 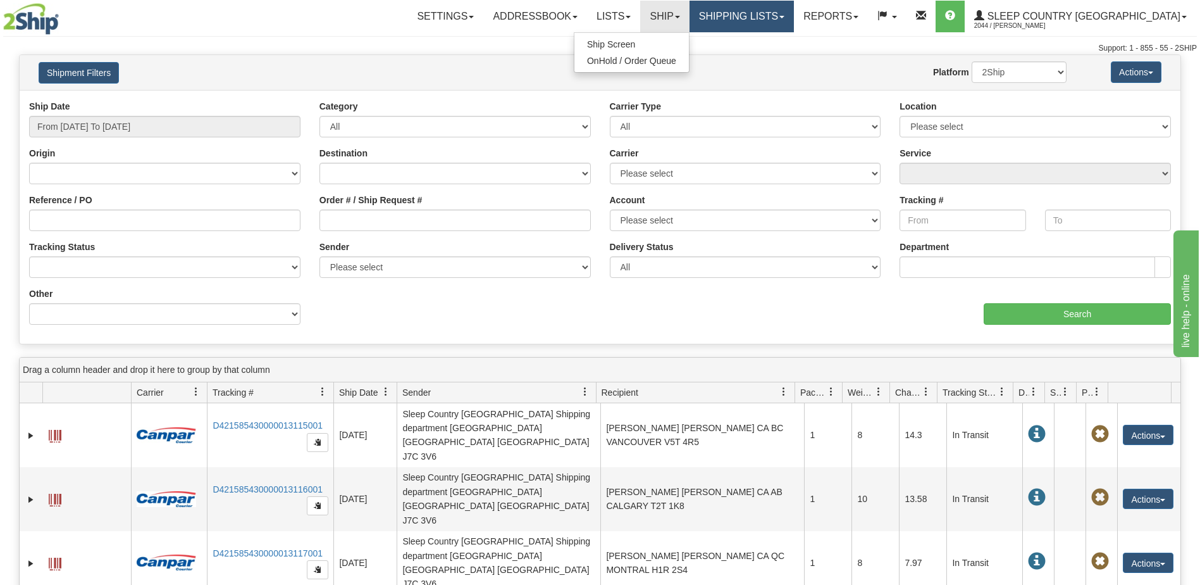 I want to click on td: 10, so click(x=875, y=499).